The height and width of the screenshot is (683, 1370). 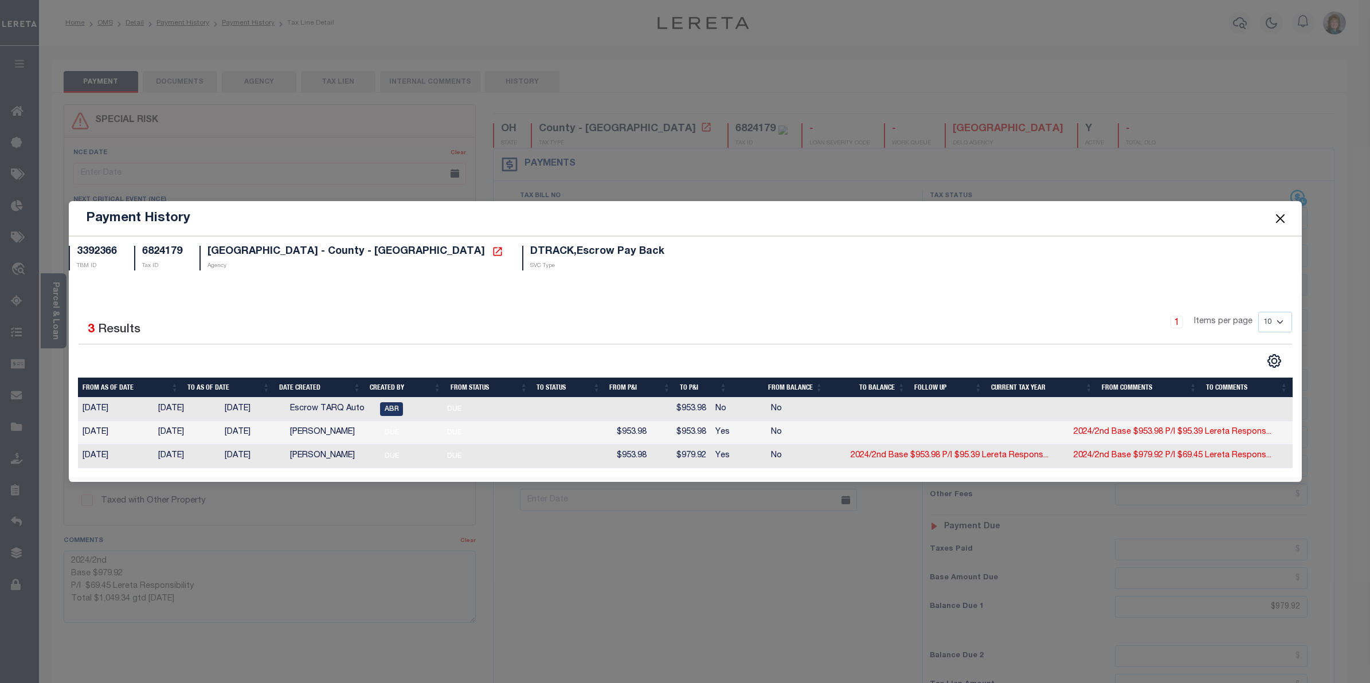 What do you see at coordinates (868, 387) in the screenshot?
I see `th: To Balance: activate to sort column ascending` at bounding box center [868, 387].